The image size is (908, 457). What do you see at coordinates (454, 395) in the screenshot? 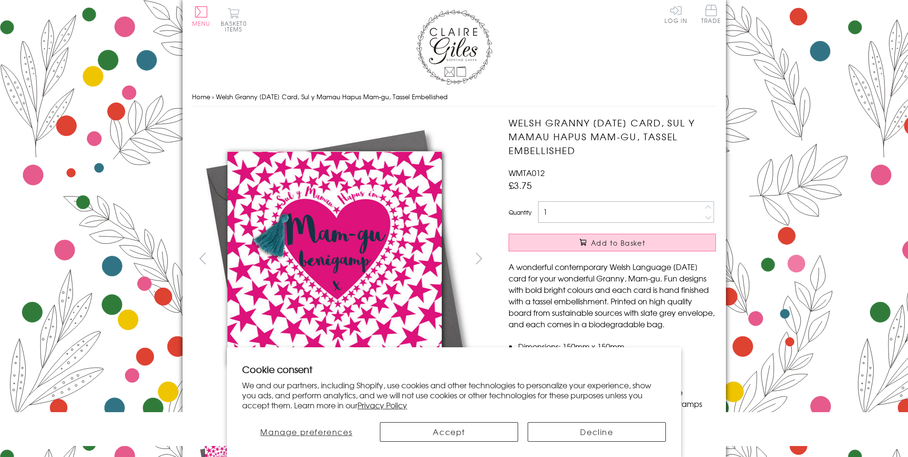
I see `p: We and our partners, including Shopify, use cookies and other technologies to personalize your ex...` at bounding box center [454, 395].